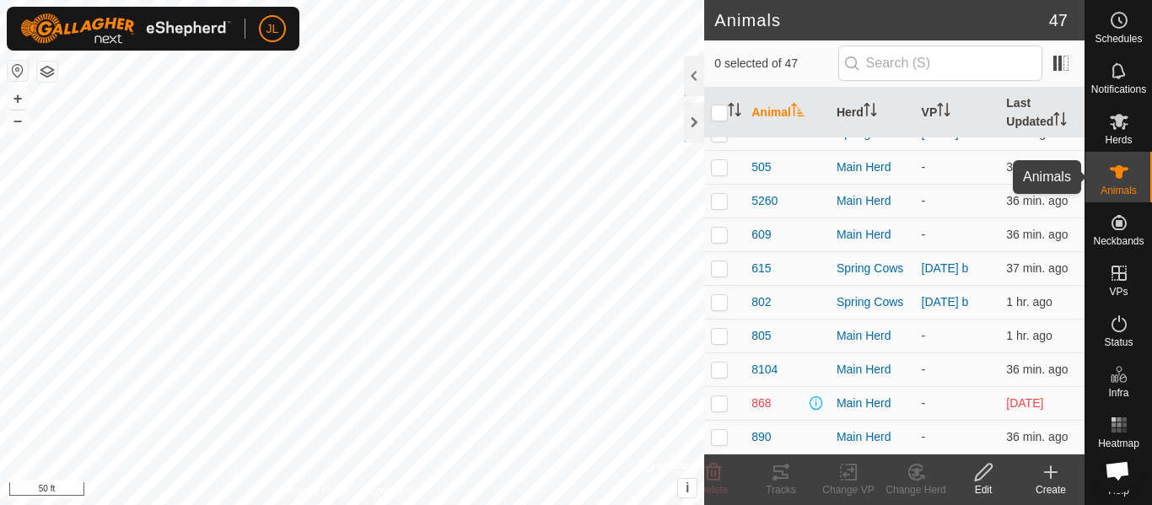 This screenshot has height=505, width=1152. Describe the element at coordinates (787, 113) in the screenshot. I see `th: Animal` at that location.